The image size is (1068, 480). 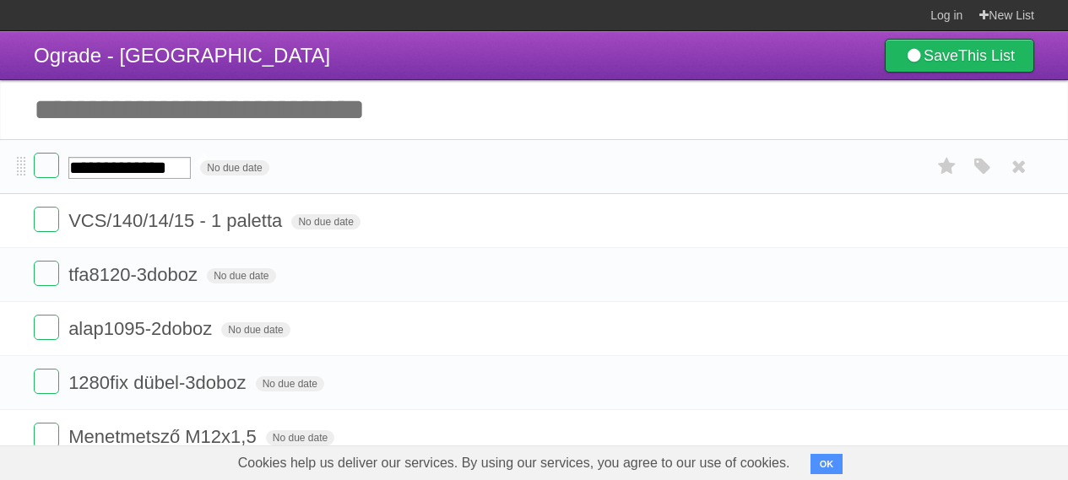 What do you see at coordinates (959, 56) in the screenshot?
I see `a: SaveThis List` at bounding box center [959, 56].